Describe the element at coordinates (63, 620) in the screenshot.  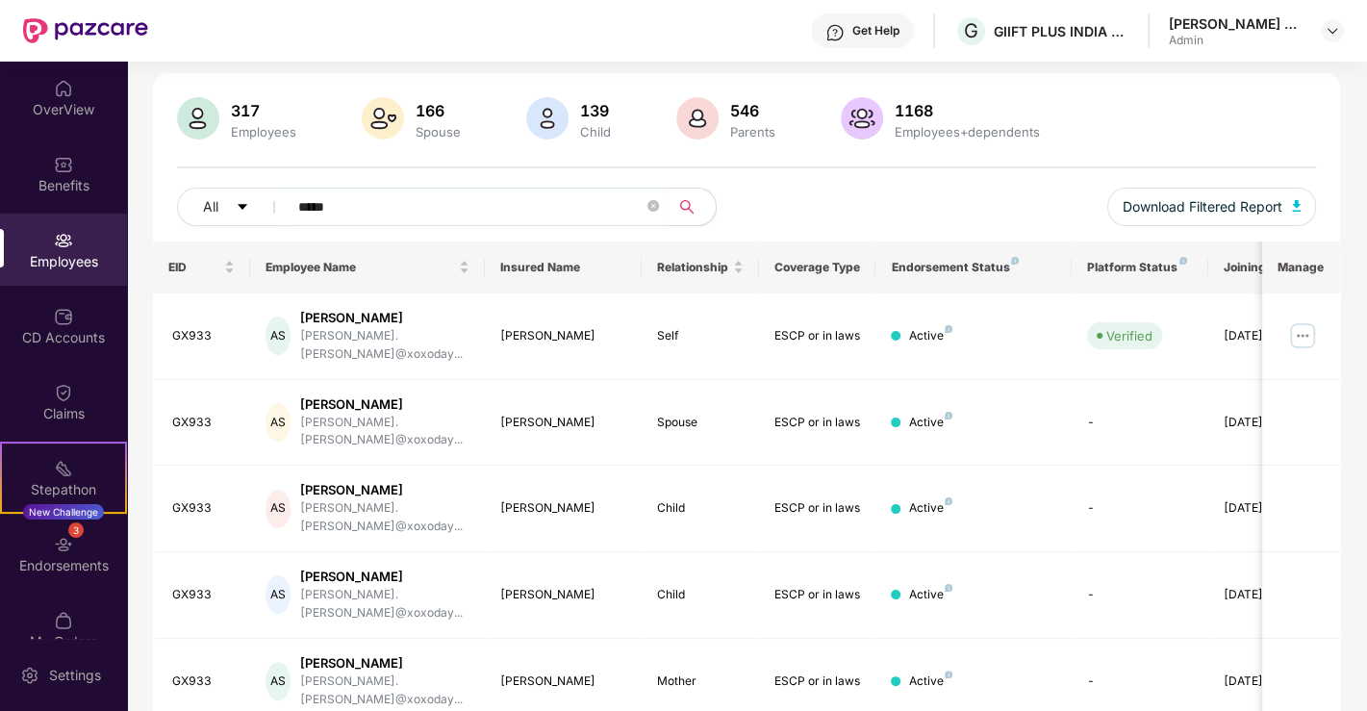
I see `img: svg+xml;base64,PHN2ZyBpZD0iTXlfT3JkZXJzIiBkYXRhLW5hbWU9Ik15IE9yZGVycyIgeG1sbnM9Imh0dHA6Ly93d3cudz...` at that location.